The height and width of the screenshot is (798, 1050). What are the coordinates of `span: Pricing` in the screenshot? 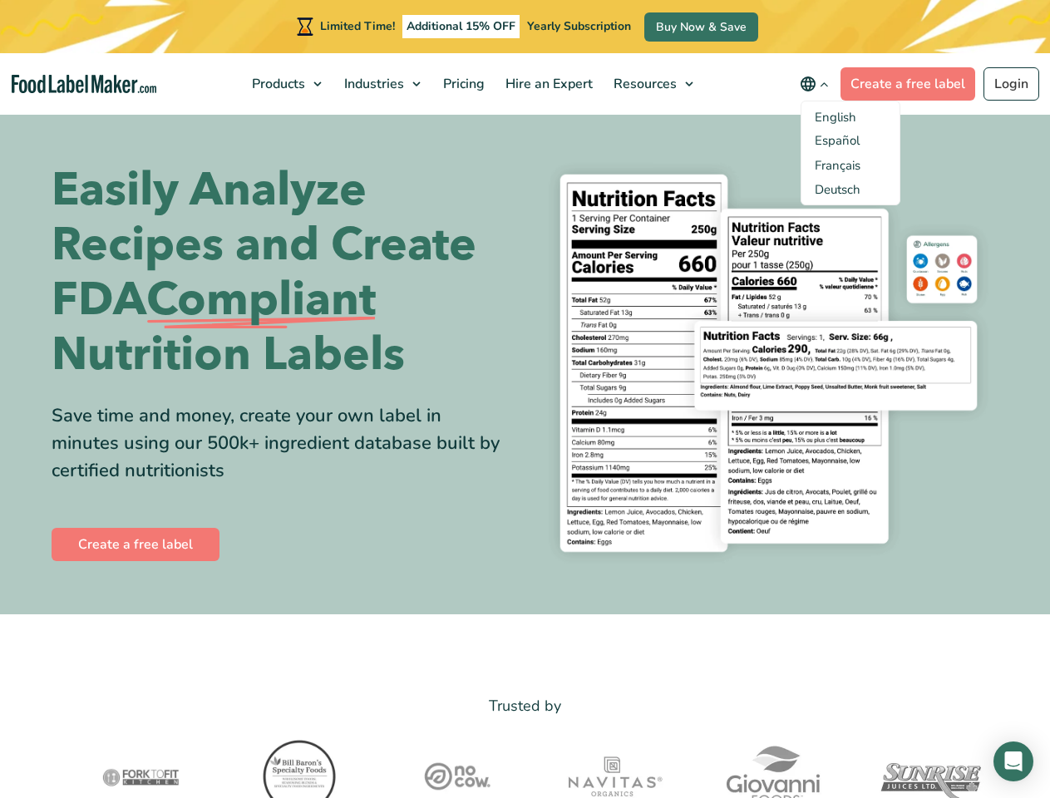 It's located at (462, 84).